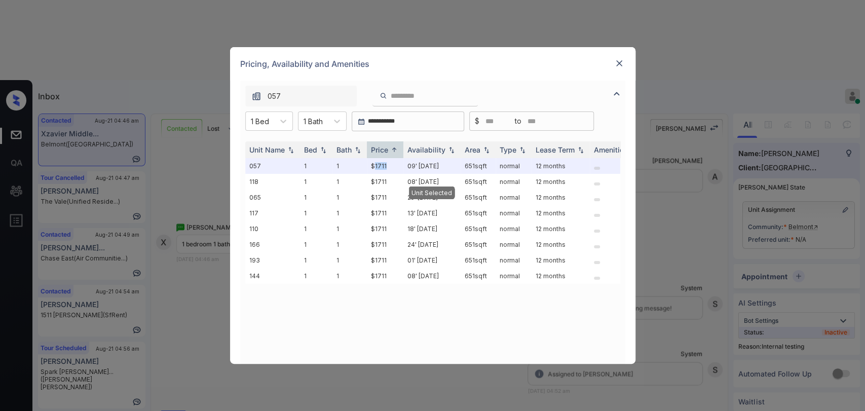  Describe the element at coordinates (267, 150) in the screenshot. I see `div: Unit Name` at that location.